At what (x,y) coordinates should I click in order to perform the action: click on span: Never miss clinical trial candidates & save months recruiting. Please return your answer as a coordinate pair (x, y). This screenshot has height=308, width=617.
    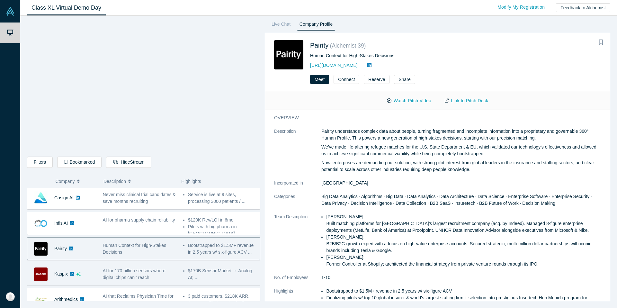
    Looking at the image, I should click on (139, 197).